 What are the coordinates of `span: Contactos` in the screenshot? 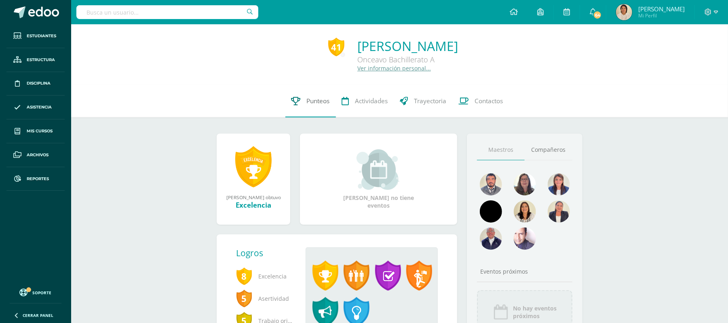 It's located at (489, 101).